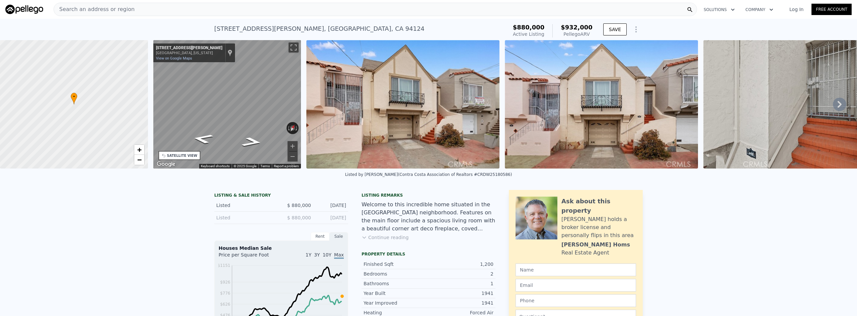 The width and height of the screenshot is (857, 316). What do you see at coordinates (320, 237) in the screenshot?
I see `div: Rent` at bounding box center [320, 237].